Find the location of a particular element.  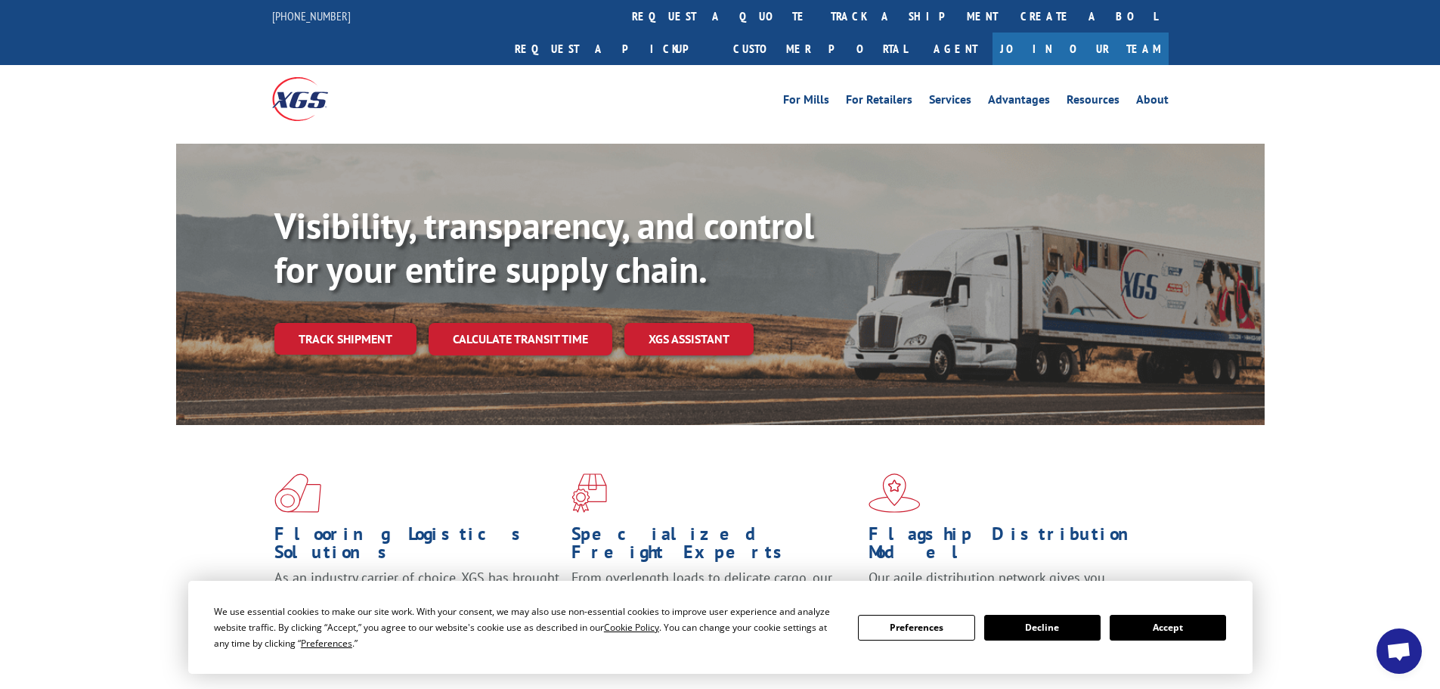

a: For Retailers is located at coordinates (879, 102).